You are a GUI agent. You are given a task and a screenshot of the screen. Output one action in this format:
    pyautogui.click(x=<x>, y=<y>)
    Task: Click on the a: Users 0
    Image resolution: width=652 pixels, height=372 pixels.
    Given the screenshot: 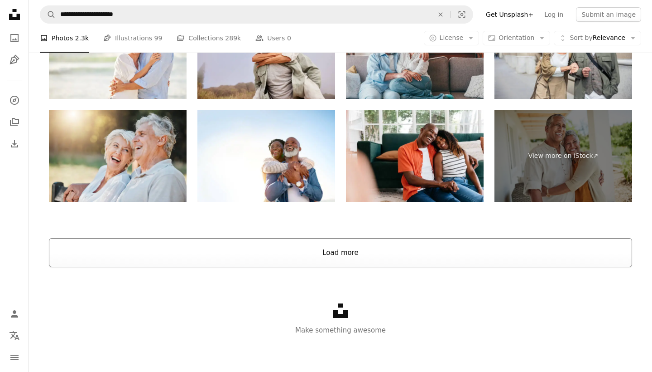 What is the action you would take?
    pyautogui.click(x=273, y=38)
    